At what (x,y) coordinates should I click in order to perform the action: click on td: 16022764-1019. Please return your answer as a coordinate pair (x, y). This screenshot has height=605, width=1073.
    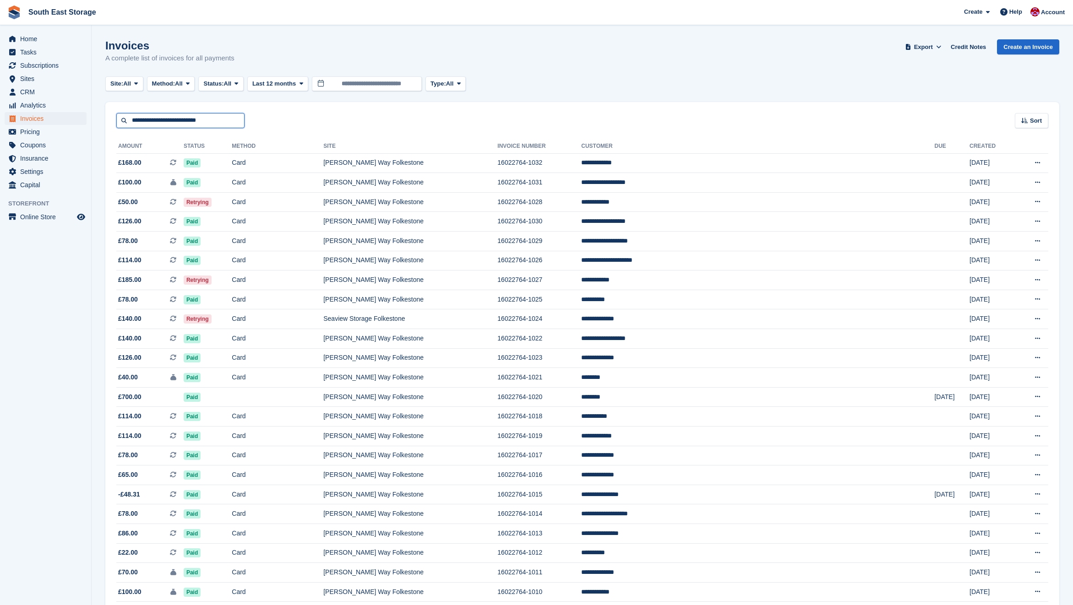
    Looking at the image, I should click on (539, 436).